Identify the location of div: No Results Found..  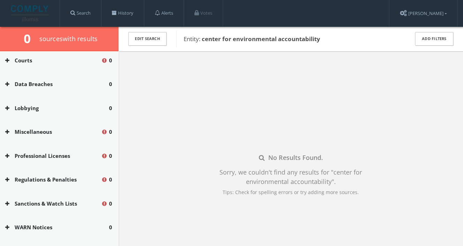
(290, 157).